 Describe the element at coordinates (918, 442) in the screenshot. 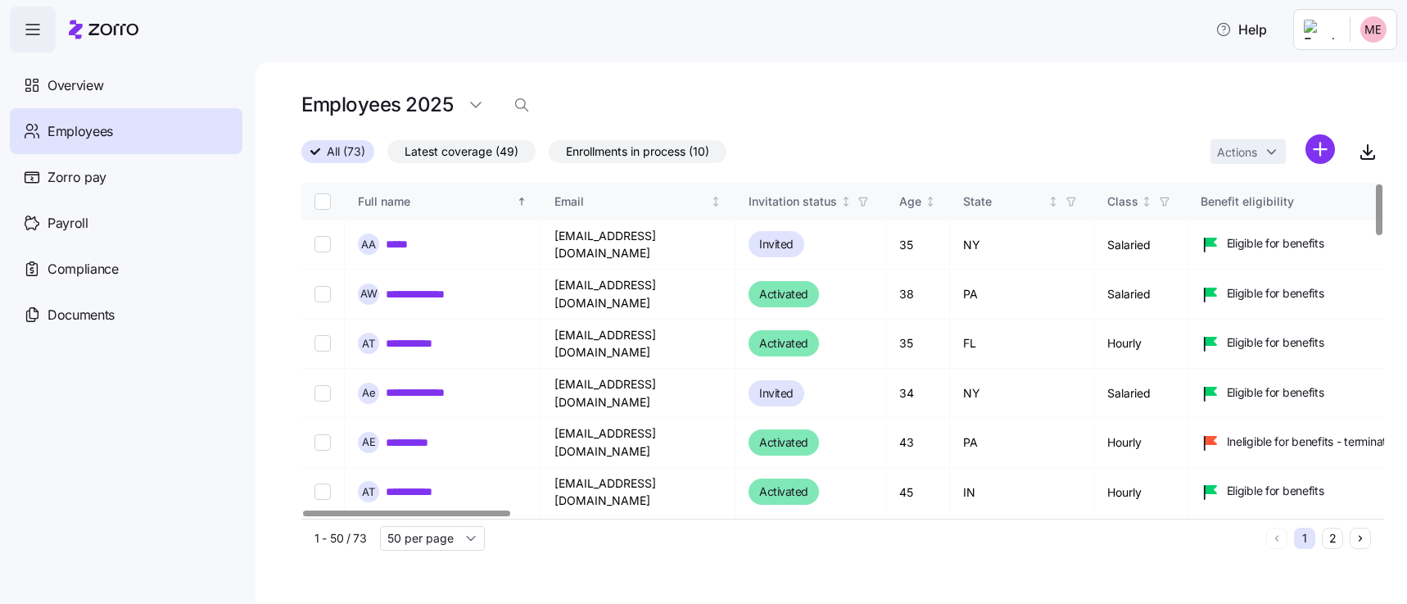

I see `td: 43` at that location.